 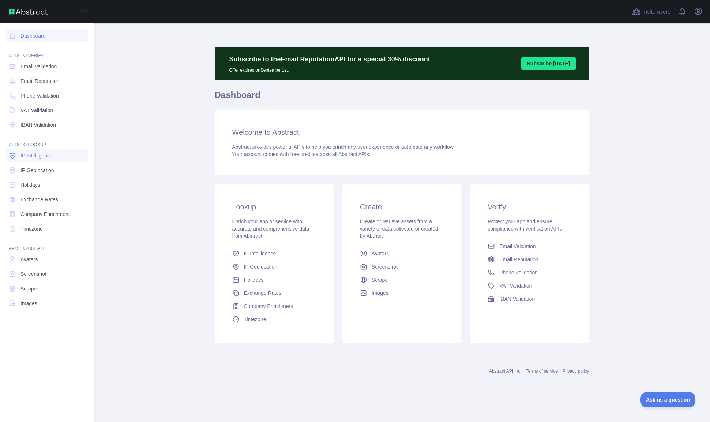 I want to click on span: Create or retrieve assets from a variety of data collected or created by Abtract, so click(x=399, y=229).